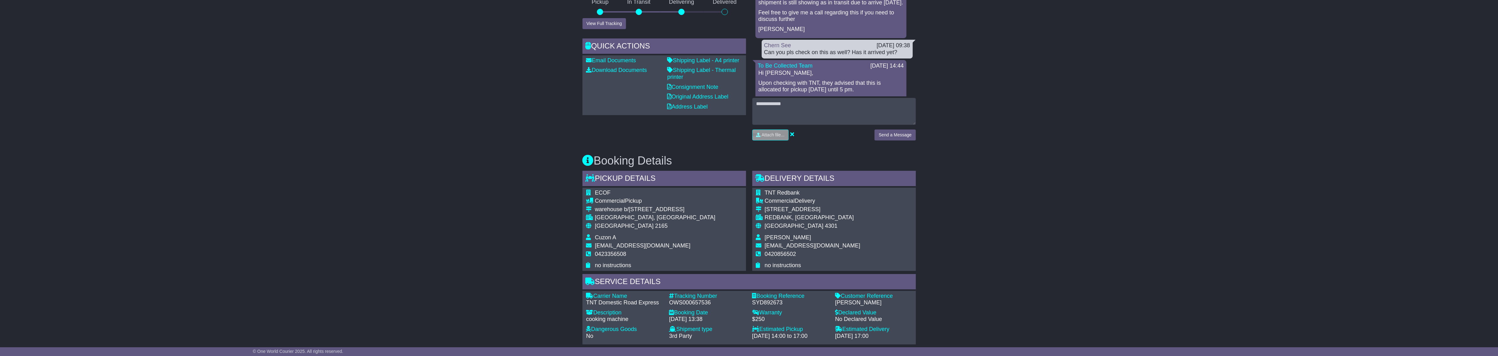 The height and width of the screenshot is (356, 1498). I want to click on div: Booking Date, so click(707, 313).